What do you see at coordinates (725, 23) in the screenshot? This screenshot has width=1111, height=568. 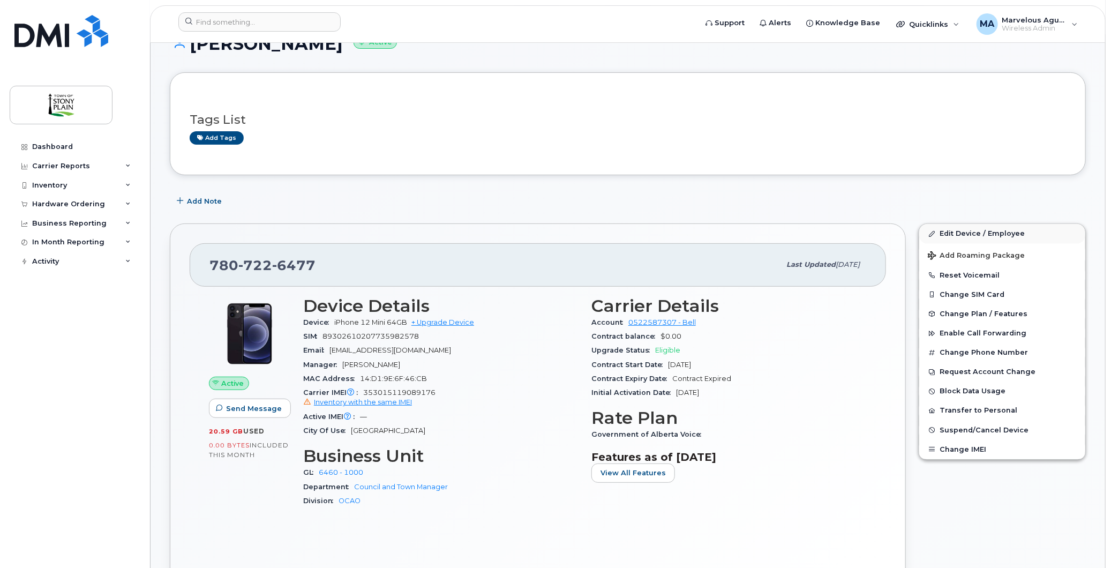 I see `a: Support` at bounding box center [725, 23].